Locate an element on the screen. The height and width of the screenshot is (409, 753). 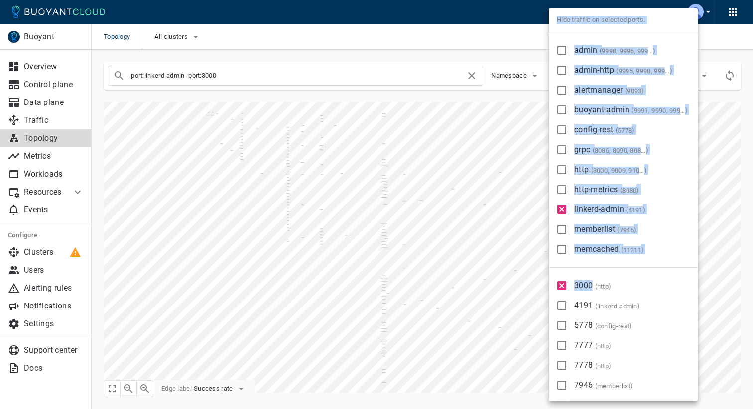
span: 9093 is located at coordinates (634, 91).